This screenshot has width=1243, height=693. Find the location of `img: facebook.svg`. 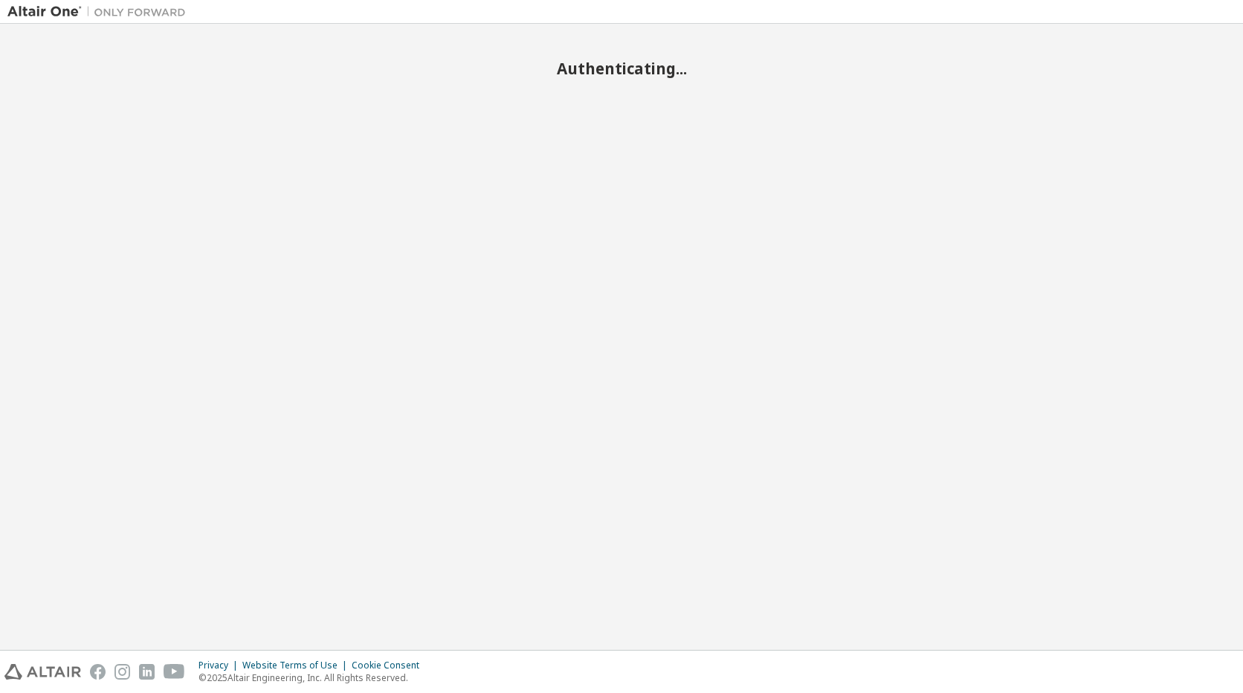

img: facebook.svg is located at coordinates (97, 671).